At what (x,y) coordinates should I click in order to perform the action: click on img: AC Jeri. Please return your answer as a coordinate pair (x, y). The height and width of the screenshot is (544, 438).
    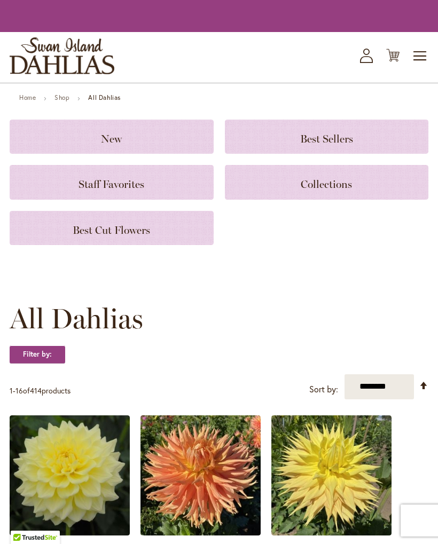
    Looking at the image, I should click on (331, 475).